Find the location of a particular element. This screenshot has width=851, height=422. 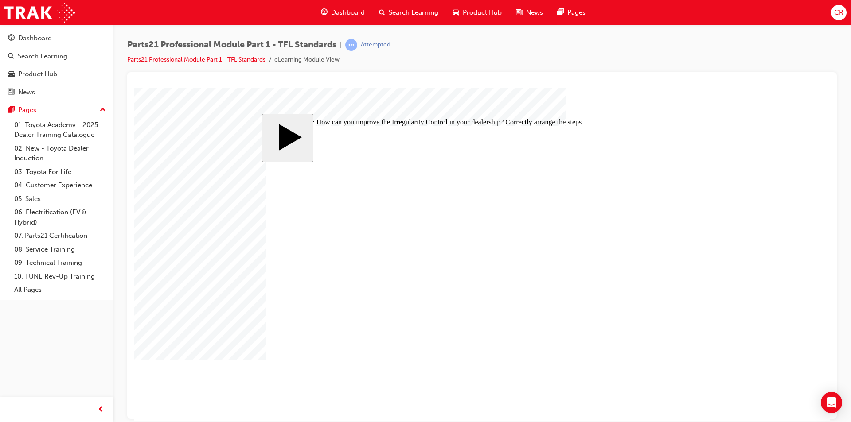

button: DashboardSearch LearningProduct HubNews is located at coordinates (56, 65).